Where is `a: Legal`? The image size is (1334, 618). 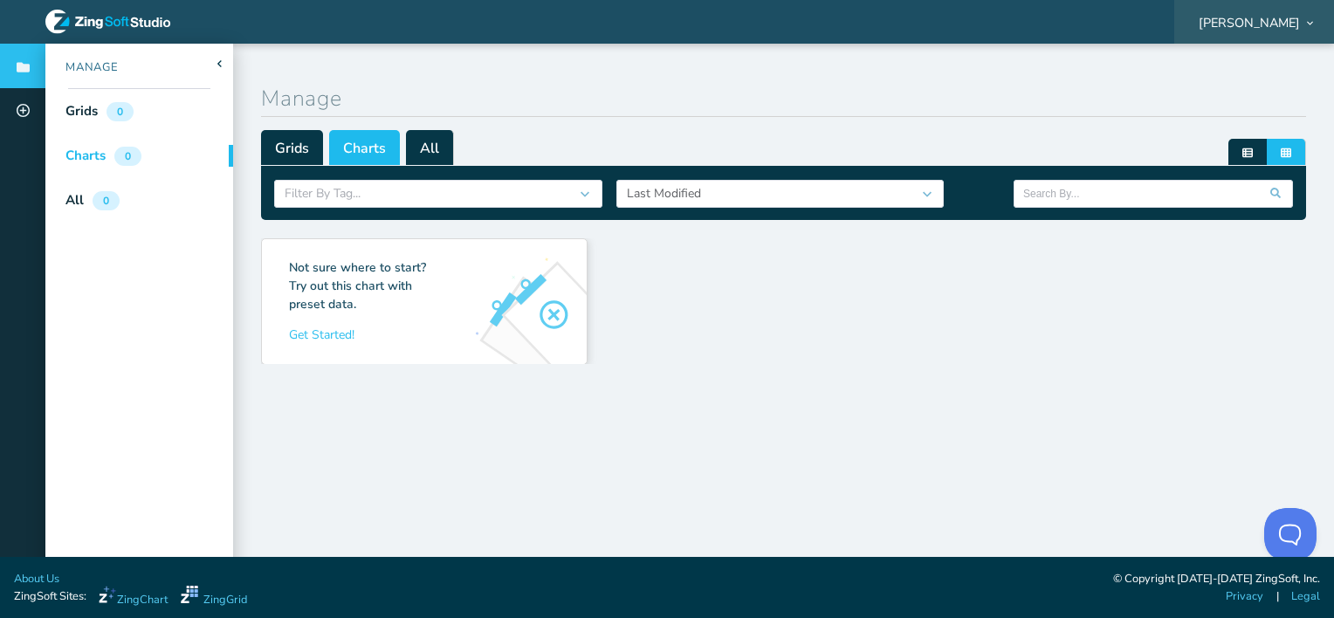
a: Legal is located at coordinates (1306, 597).